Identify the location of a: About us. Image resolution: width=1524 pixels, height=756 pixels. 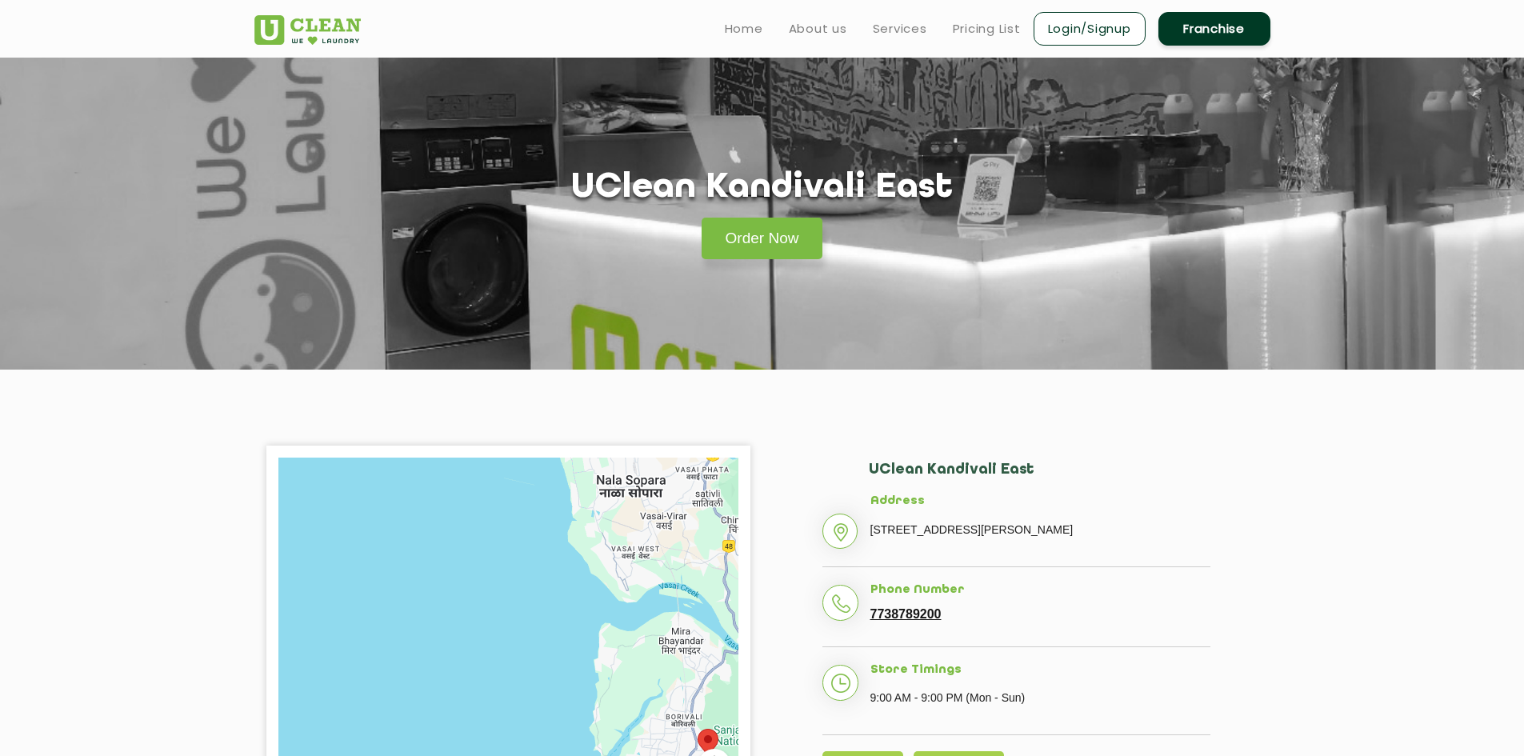
(818, 29).